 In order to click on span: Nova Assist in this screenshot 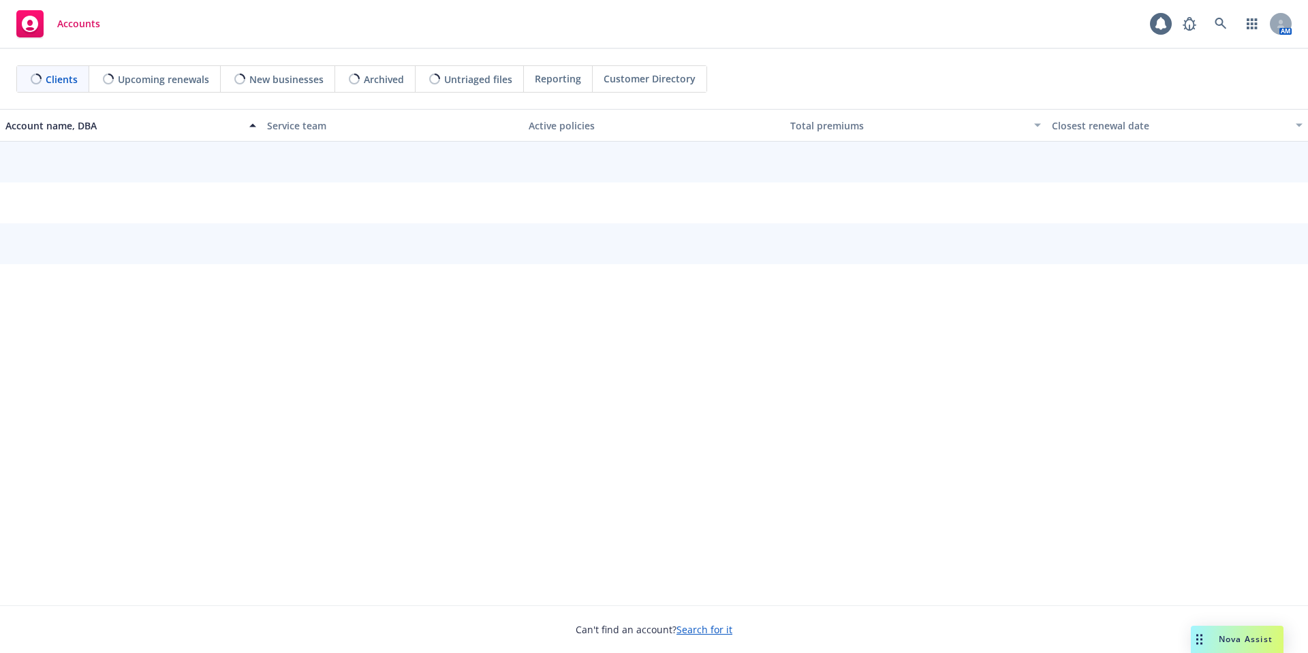, I will do `click(1245, 639)`.